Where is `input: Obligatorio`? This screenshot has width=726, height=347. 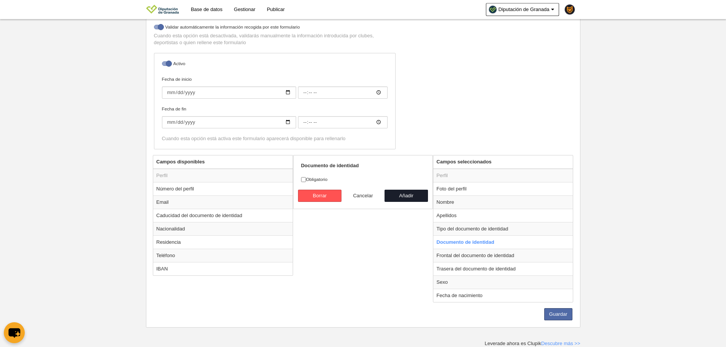 input: Obligatorio is located at coordinates (304, 180).